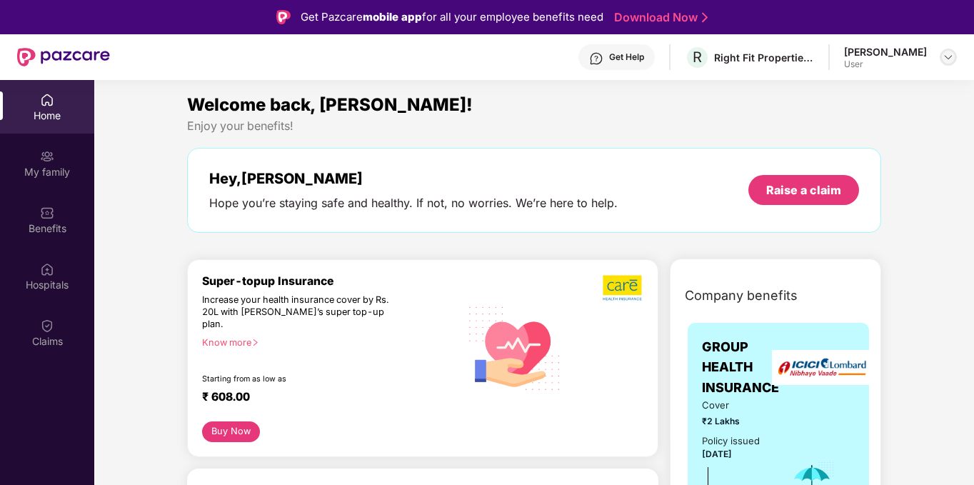  Describe the element at coordinates (47, 100) in the screenshot. I see `img: svg+xml;base64,PHN2ZyBpZD0iSG9tZSIgeG1sbnM9Imh0dHA6Ly93d3cudzMub3JnLzIwMDAvc3ZnIiB3aWR0aD0iMjAiIG...` at that location.